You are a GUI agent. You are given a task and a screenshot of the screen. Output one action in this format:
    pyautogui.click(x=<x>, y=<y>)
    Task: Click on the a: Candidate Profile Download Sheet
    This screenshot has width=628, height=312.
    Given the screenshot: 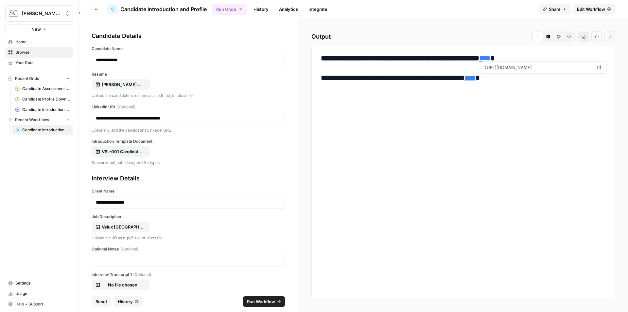 What is the action you would take?
    pyautogui.click(x=42, y=99)
    